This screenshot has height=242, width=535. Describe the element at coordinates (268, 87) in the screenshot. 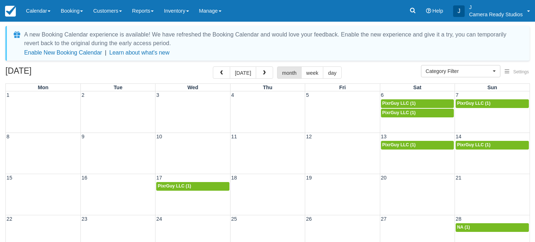

I see `span: Thu` at that location.